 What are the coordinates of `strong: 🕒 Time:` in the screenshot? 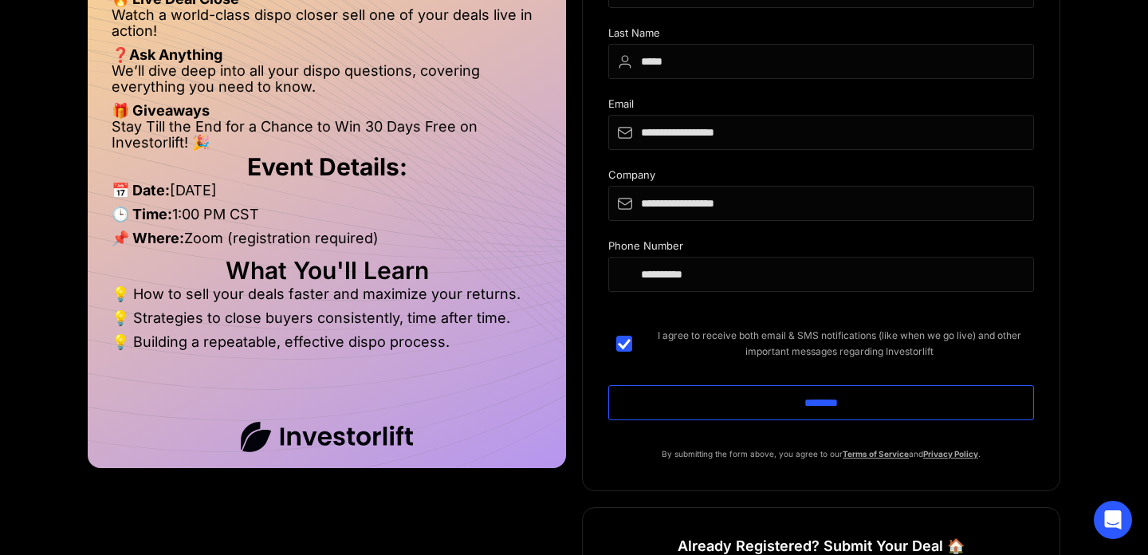 It's located at (142, 214).